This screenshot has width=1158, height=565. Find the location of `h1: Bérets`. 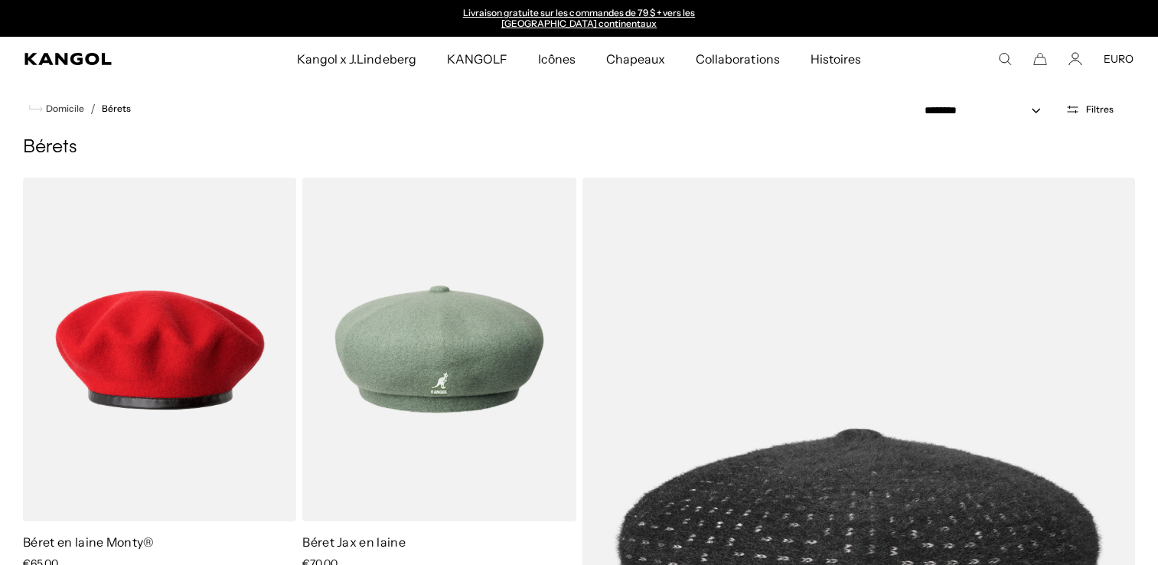

h1: Bérets is located at coordinates (579, 148).